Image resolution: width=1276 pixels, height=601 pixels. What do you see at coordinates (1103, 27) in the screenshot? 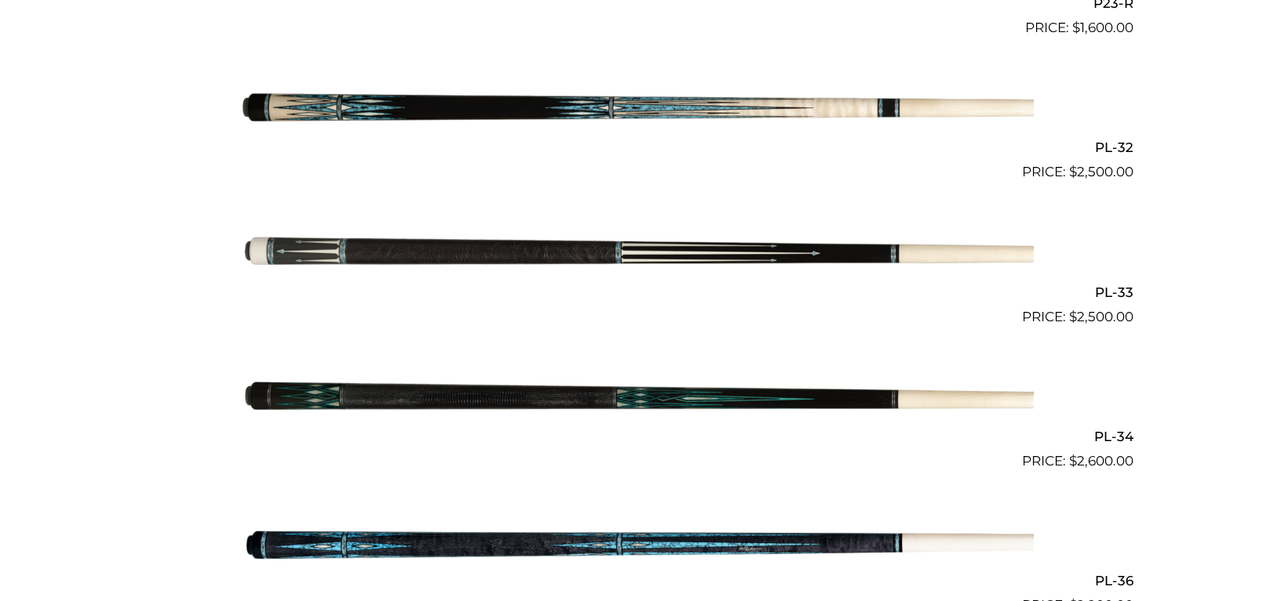
I see `bdi: 1,600.00` at bounding box center [1103, 27].